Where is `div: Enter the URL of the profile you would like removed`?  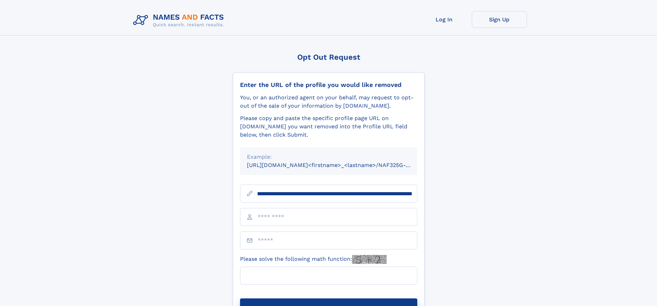 div: Enter the URL of the profile you would like removed is located at coordinates (328, 85).